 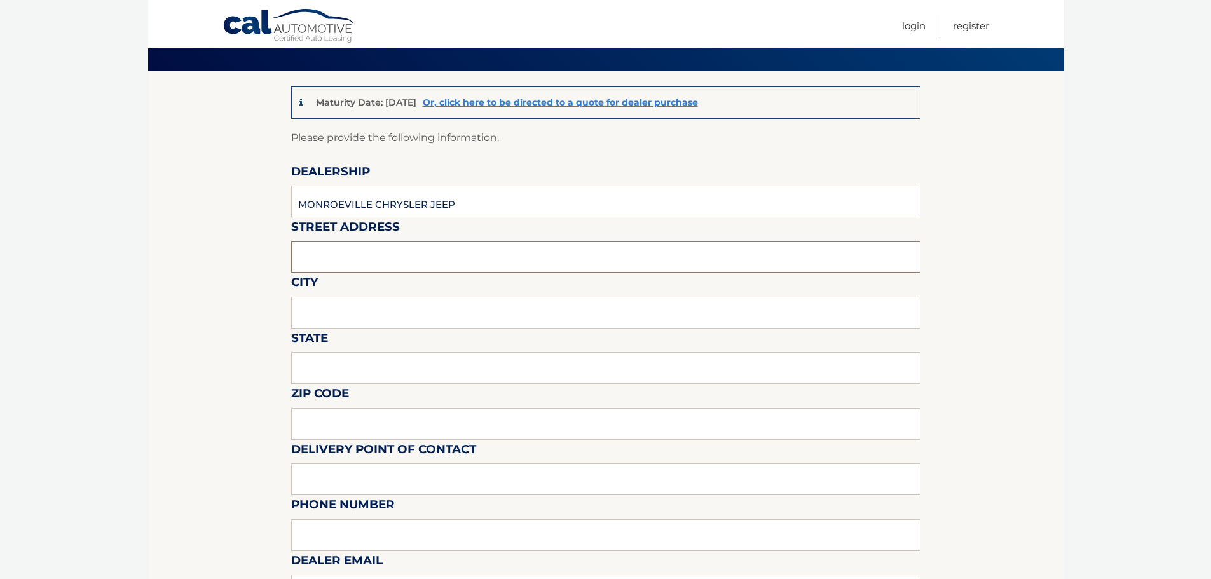 I want to click on p: Please provide the following information., so click(x=606, y=138).